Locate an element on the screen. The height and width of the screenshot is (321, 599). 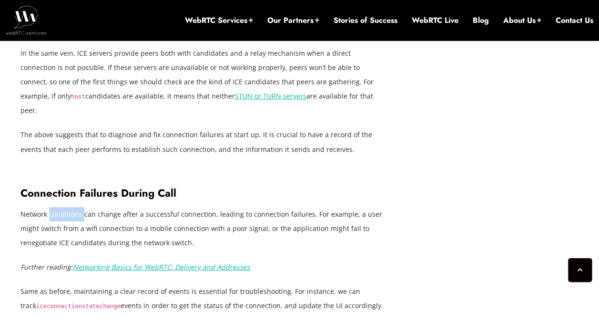
a: STUN or TURN servers is located at coordinates (271, 96).